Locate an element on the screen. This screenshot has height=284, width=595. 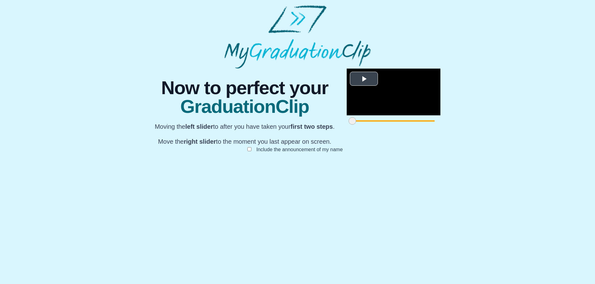
span: Now to perfect your is located at coordinates (244, 88).